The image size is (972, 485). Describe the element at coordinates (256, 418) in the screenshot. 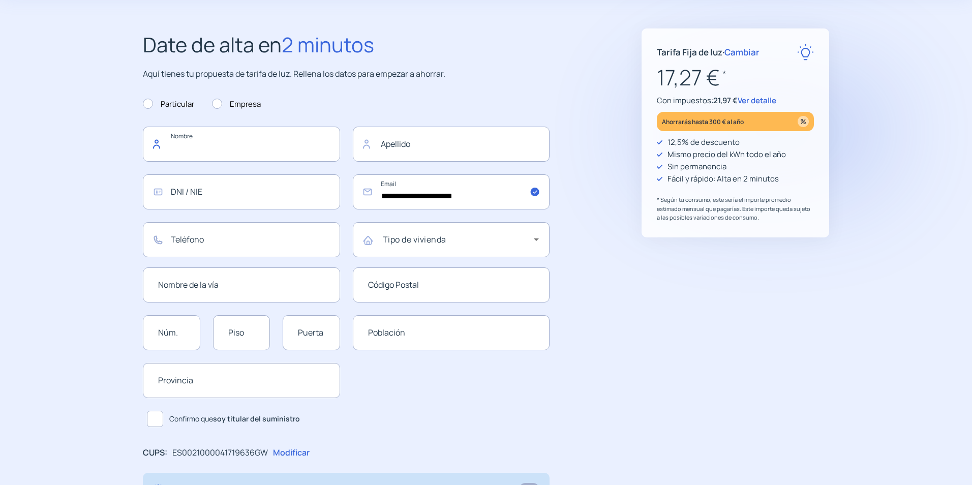

I see `b: soy titular del suministro` at that location.